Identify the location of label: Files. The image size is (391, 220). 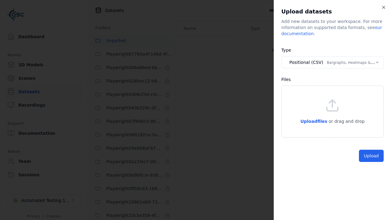
(286, 79).